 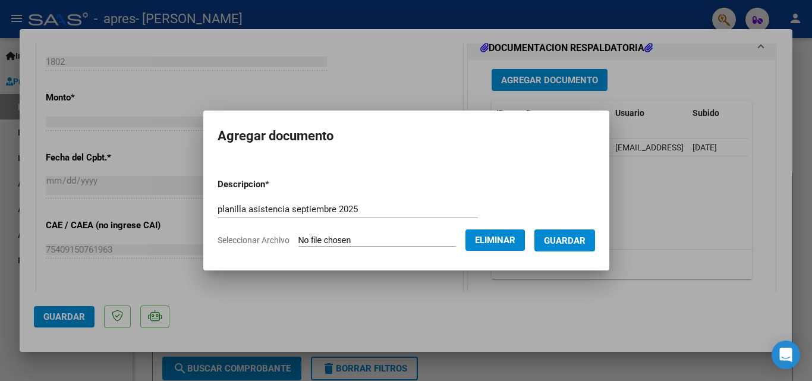 What do you see at coordinates (565, 241) in the screenshot?
I see `span: Guardar` at bounding box center [565, 241].